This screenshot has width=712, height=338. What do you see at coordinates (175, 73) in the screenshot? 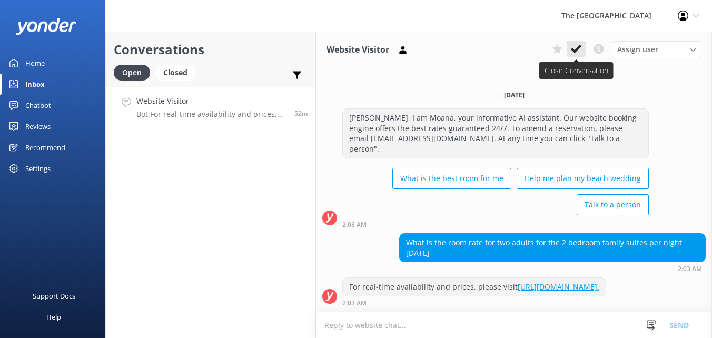
I see `div: Closed` at bounding box center [175, 73].